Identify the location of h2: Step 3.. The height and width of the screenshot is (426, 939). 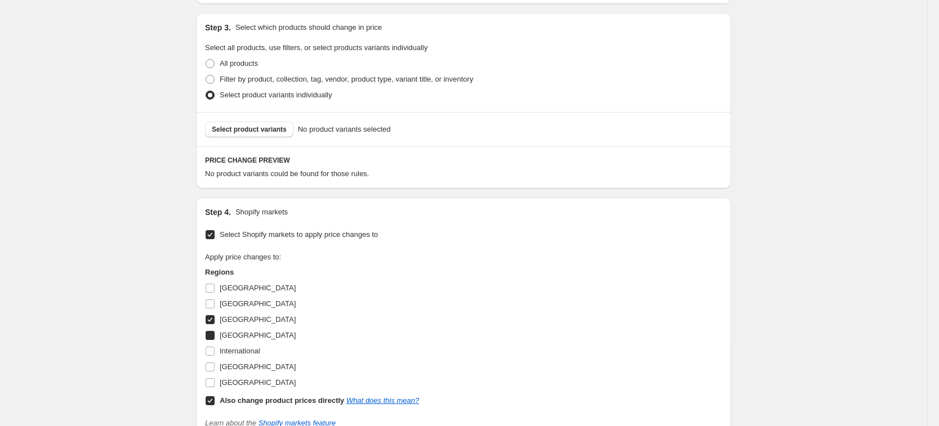
(218, 28).